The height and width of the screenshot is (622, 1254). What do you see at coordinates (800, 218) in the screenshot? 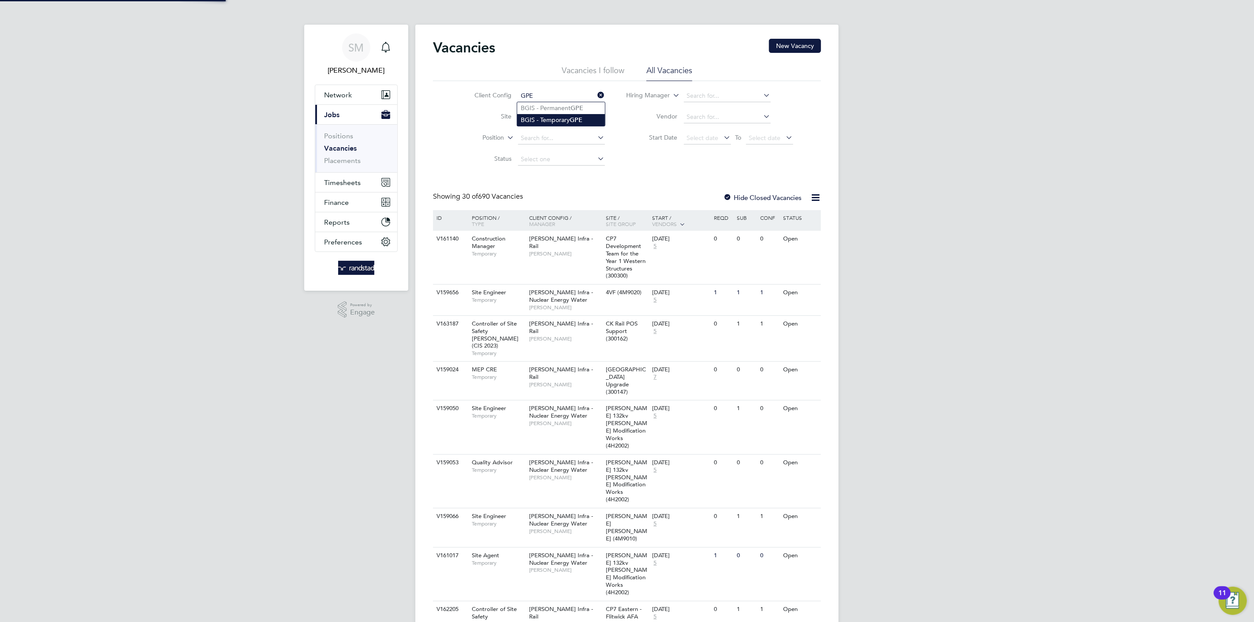
I see `div: Status` at bounding box center [800, 218].